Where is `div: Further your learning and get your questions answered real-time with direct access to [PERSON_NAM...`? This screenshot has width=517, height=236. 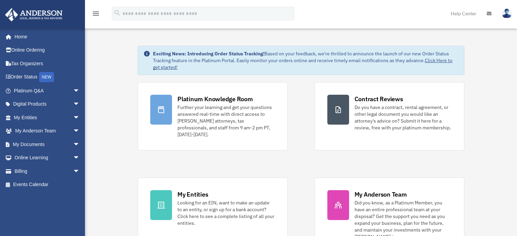
div: Further your learning and get your questions answered real-time with direct access to [PERSON_NAM... is located at coordinates (226, 121).